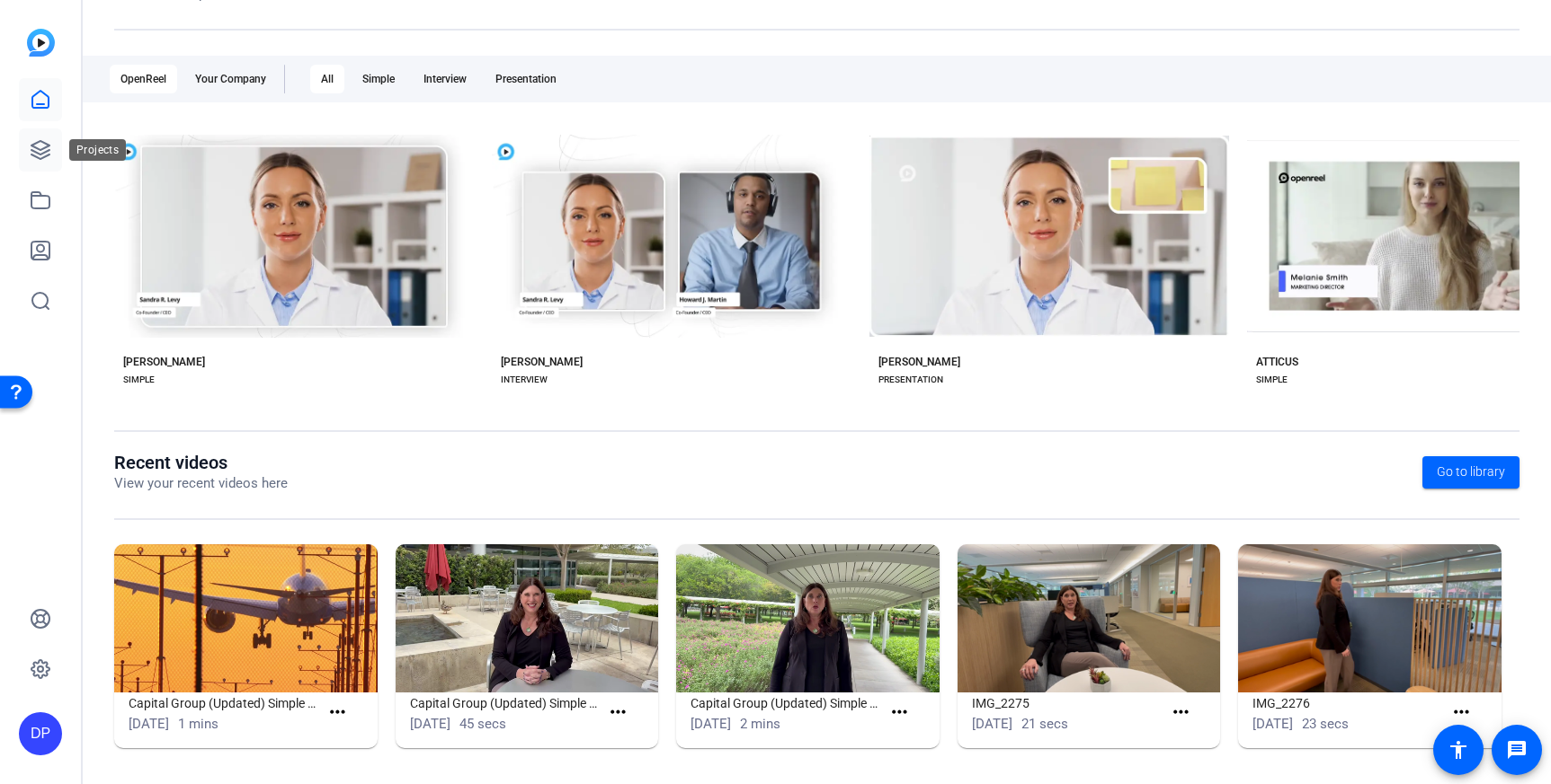  Describe the element at coordinates (1348, 704) in the screenshot. I see `h1: IMG_2276` at that location.